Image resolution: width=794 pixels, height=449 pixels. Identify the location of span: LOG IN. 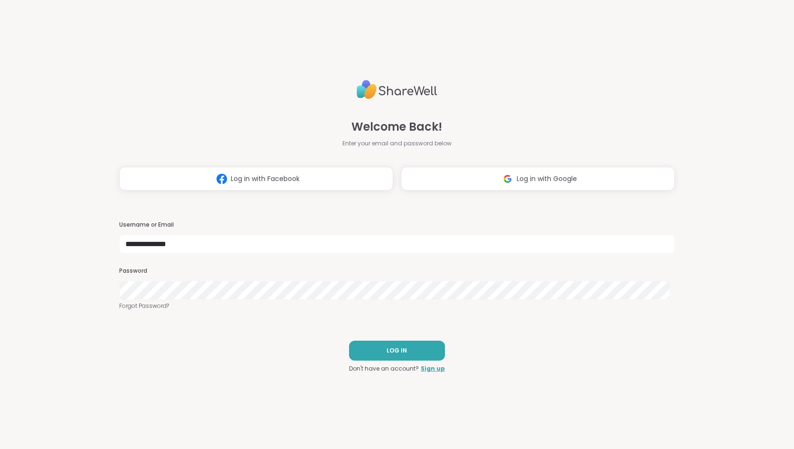
(397, 351).